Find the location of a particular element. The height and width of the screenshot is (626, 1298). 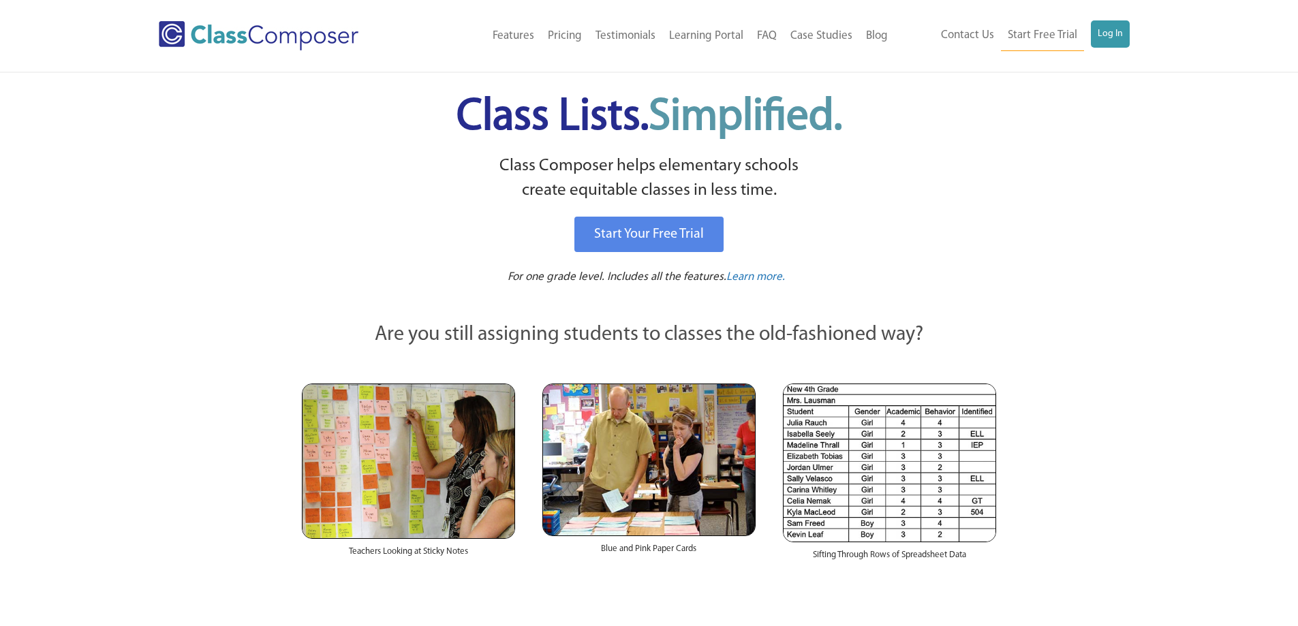

a: Features is located at coordinates (513, 36).